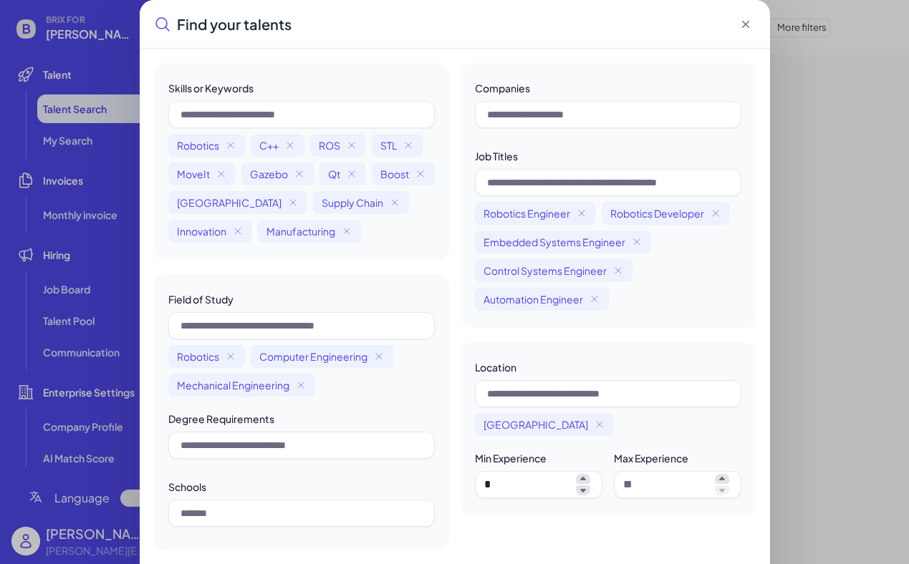 This screenshot has height=564, width=909. What do you see at coordinates (495, 367) in the screenshot?
I see `label: Location` at bounding box center [495, 367].